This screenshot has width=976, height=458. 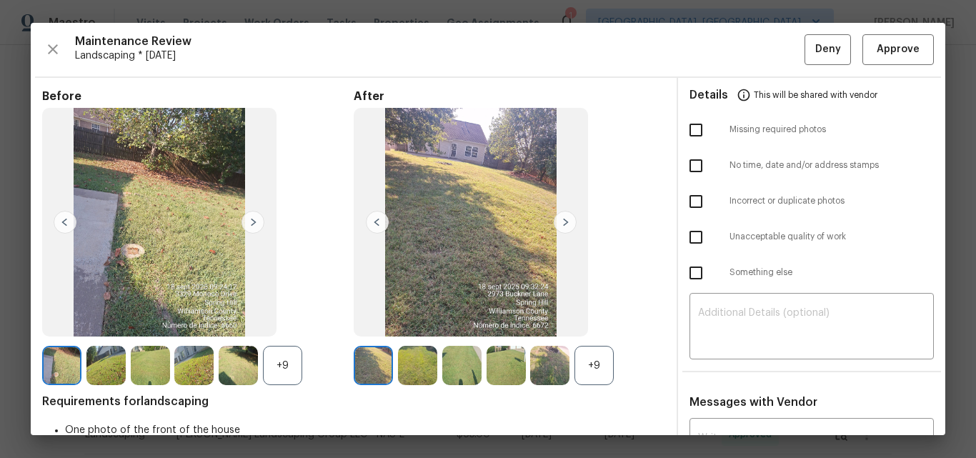 I want to click on div: Incorrect or duplicate photos, so click(x=811, y=201).